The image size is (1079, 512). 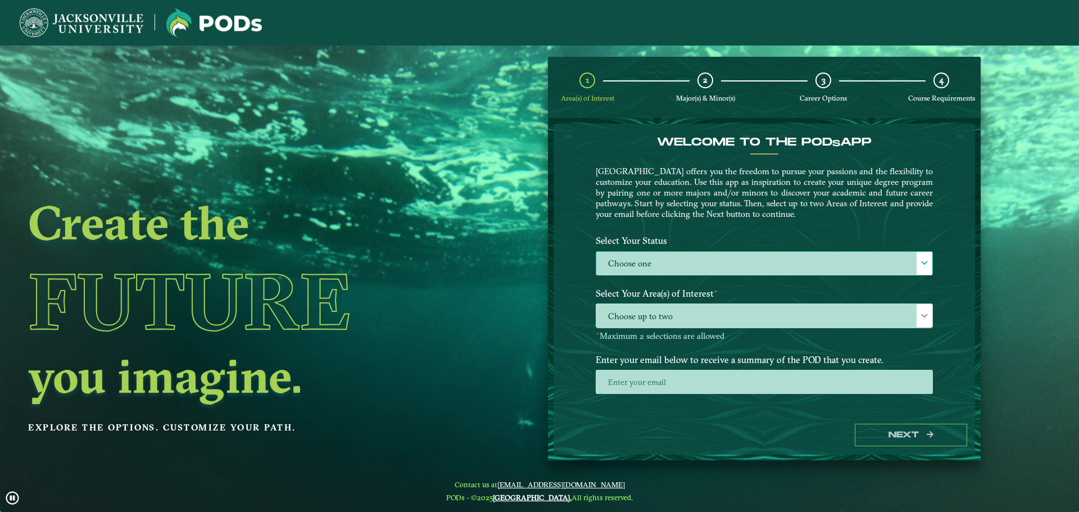 What do you see at coordinates (764, 293) in the screenshot?
I see `label: Select Your Area(s) of Interest` at bounding box center [764, 293].